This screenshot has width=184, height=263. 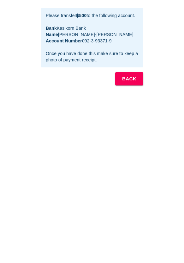 What do you see at coordinates (129, 79) in the screenshot?
I see `b: BACK` at bounding box center [129, 79].